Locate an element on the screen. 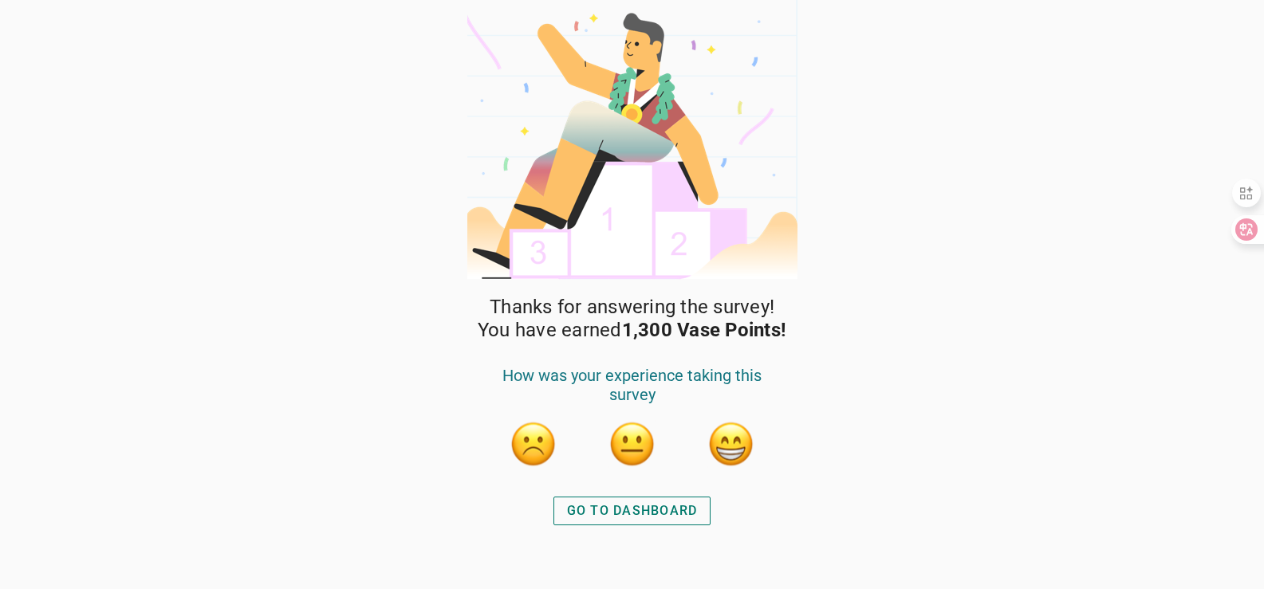  span: You have earned is located at coordinates (632, 330).